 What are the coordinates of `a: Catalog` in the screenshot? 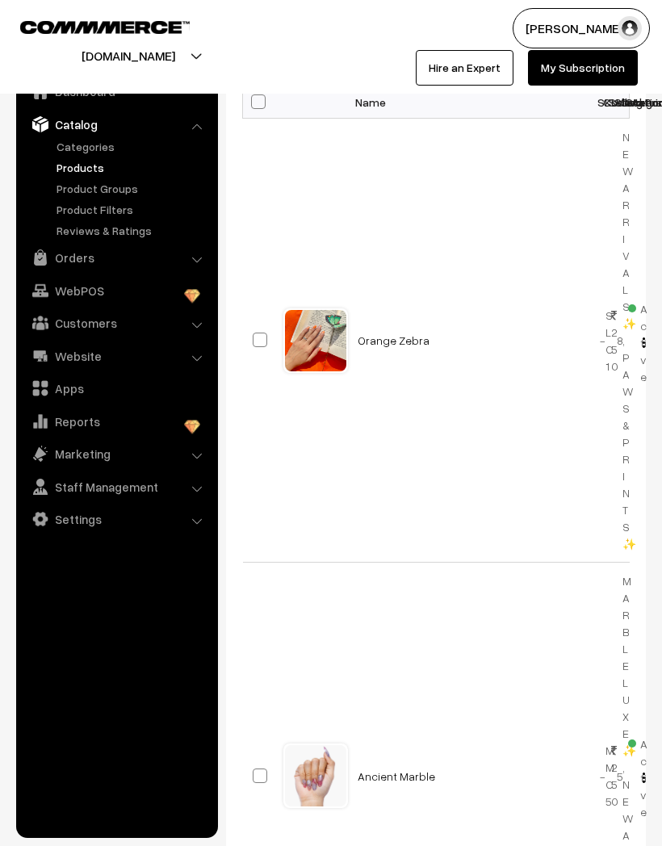 It's located at (116, 124).